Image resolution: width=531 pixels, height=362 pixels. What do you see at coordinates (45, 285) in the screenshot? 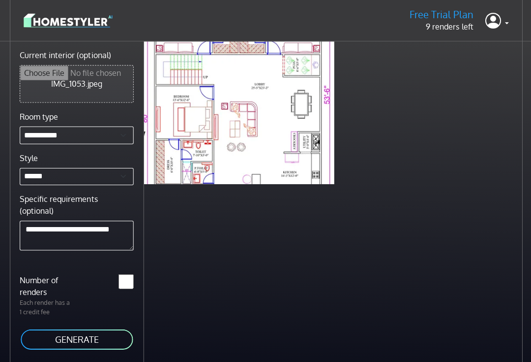
I see `label: Number of renders` at bounding box center [45, 285].